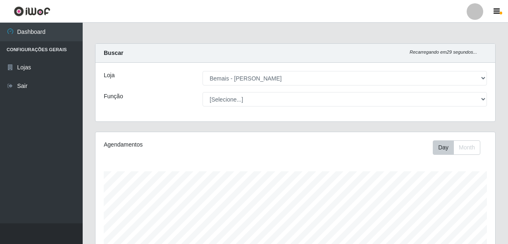 The image size is (508, 244). What do you see at coordinates (109, 75) in the screenshot?
I see `label: Loja` at bounding box center [109, 75].